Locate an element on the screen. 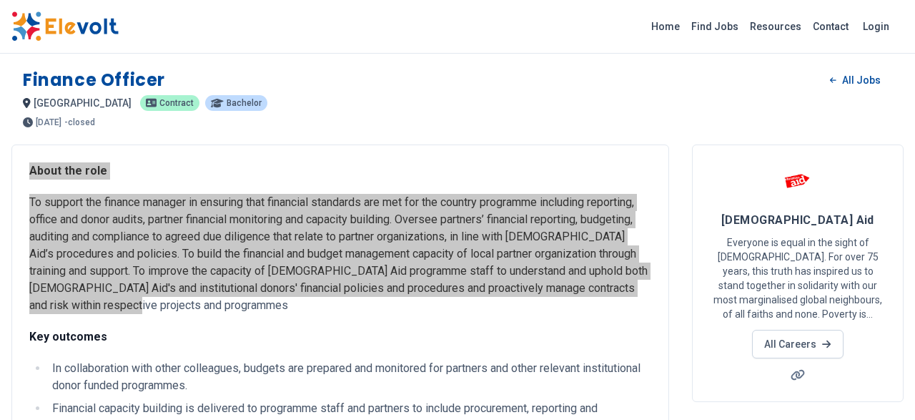 This screenshot has height=420, width=915. a: Find Jobs is located at coordinates (715, 26).